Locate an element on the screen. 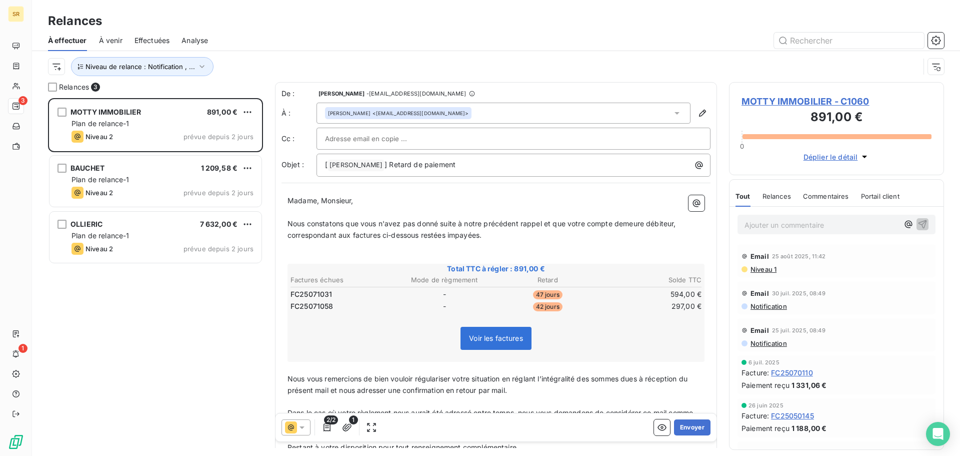 Image resolution: width=960 pixels, height=456 pixels. span: OLLIERIC is located at coordinates (87, 224).